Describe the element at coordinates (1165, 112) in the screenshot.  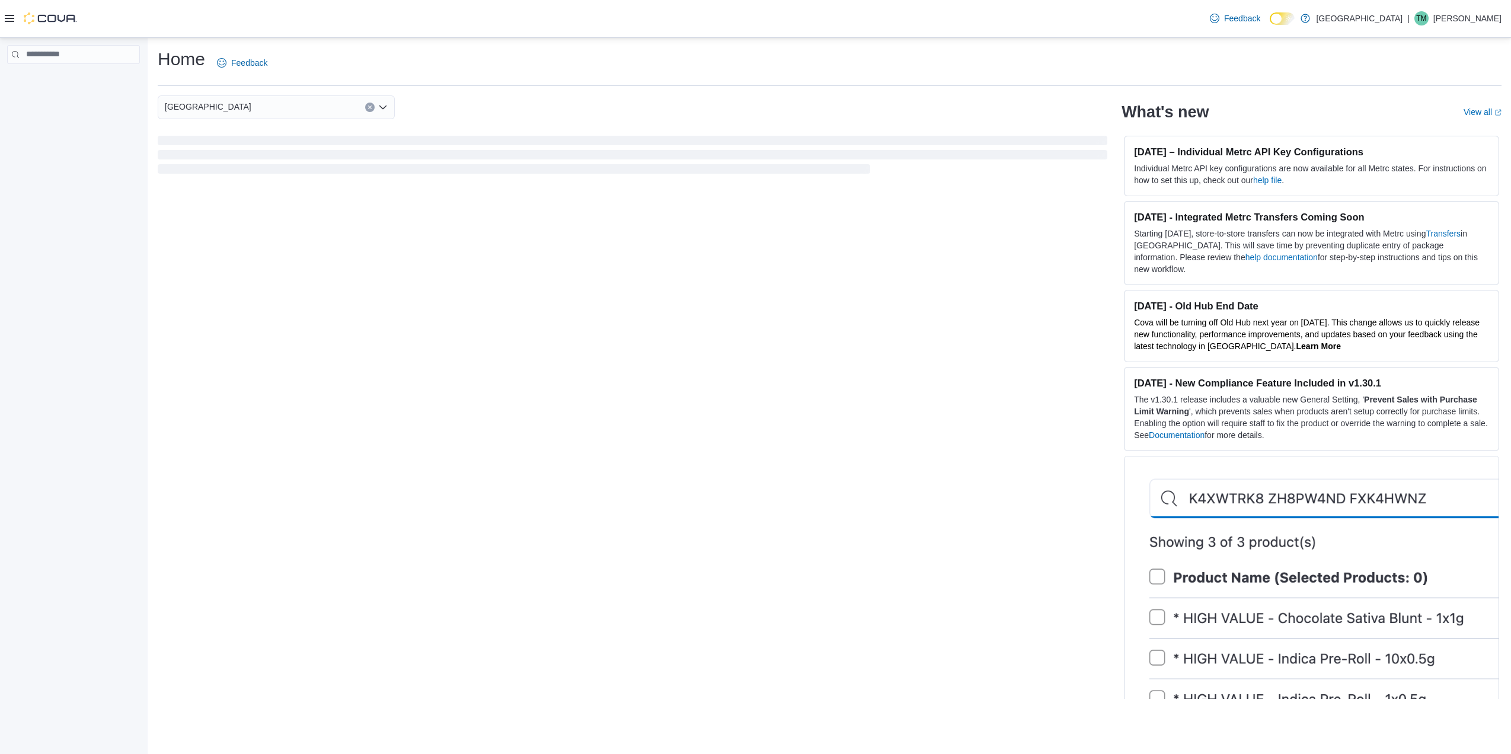
I see `h2: What's new` at that location.